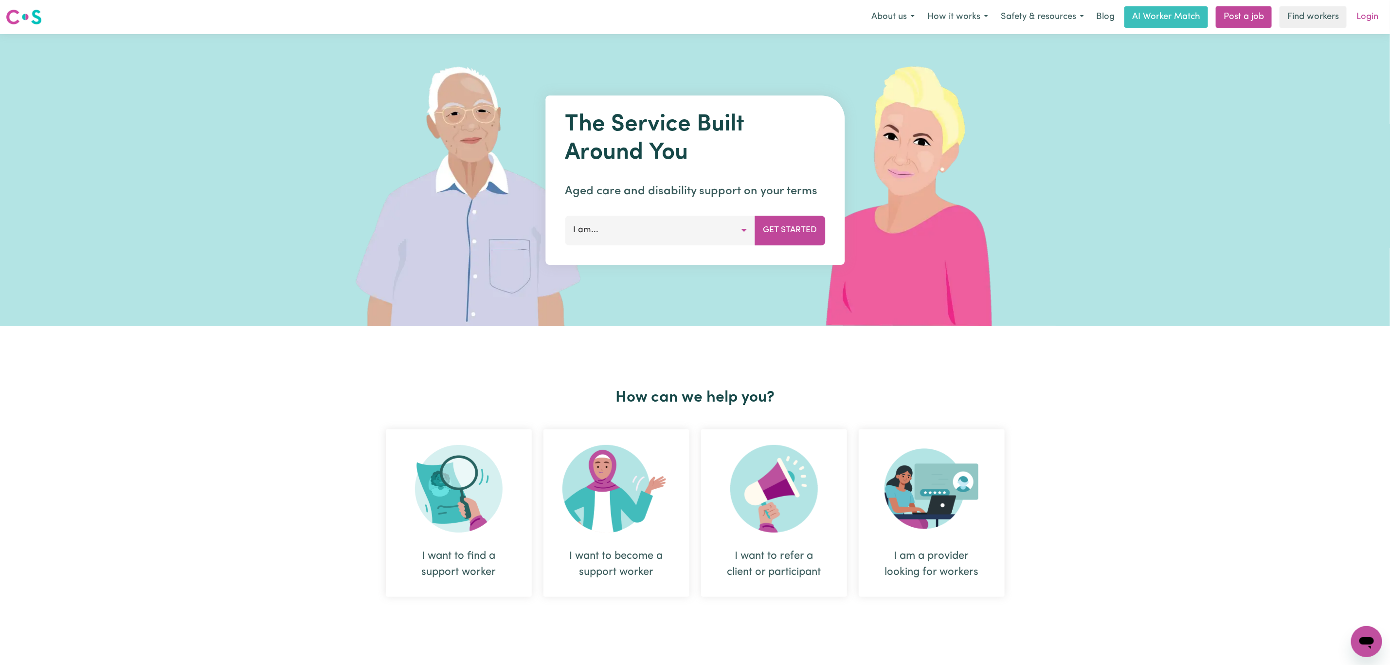 The height and width of the screenshot is (665, 1390). What do you see at coordinates (1042, 17) in the screenshot?
I see `button: Safety & resources` at bounding box center [1042, 17].